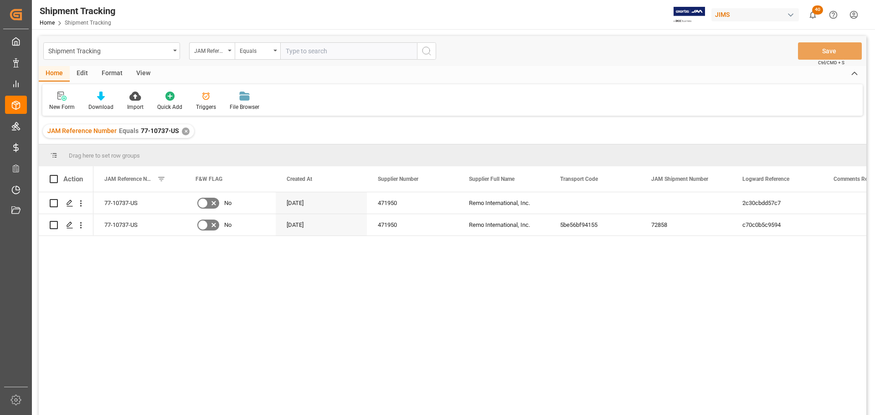 The width and height of the screenshot is (875, 415). I want to click on button: search button, so click(427, 51).